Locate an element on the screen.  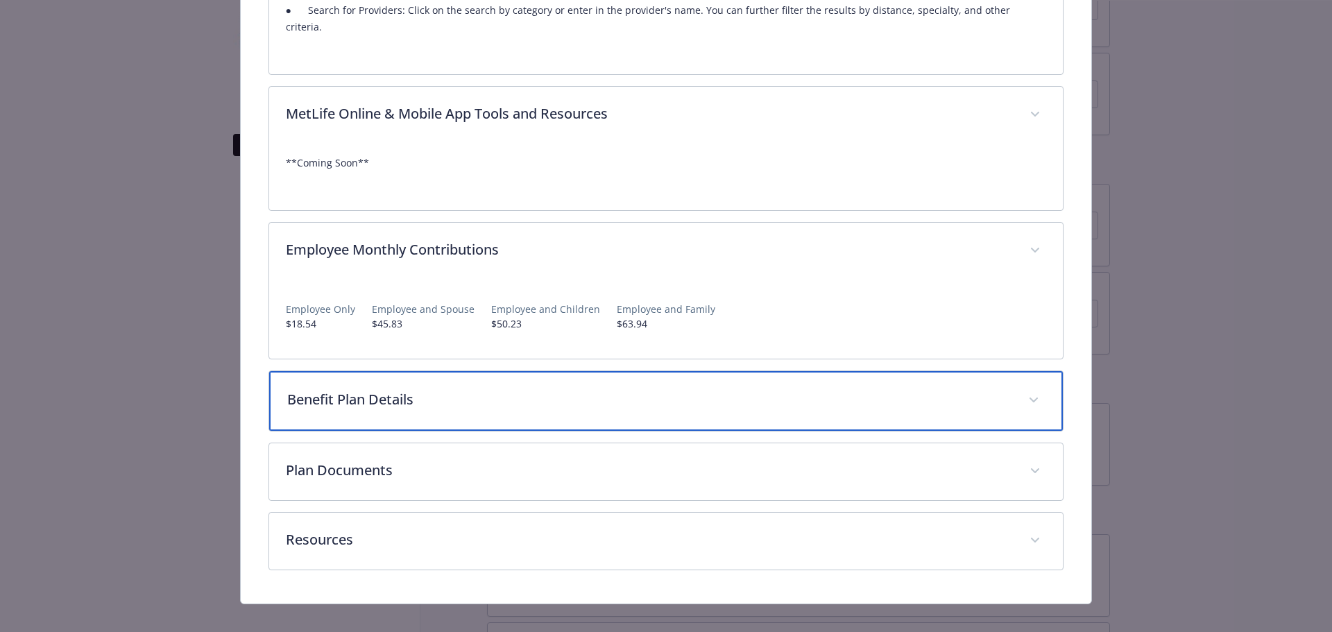
p: $50.23 is located at coordinates (545, 323).